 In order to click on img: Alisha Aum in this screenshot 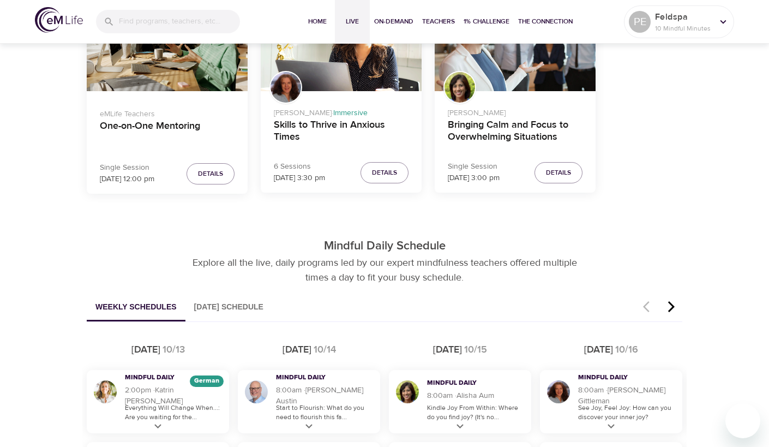, I will do `click(407, 391)`.